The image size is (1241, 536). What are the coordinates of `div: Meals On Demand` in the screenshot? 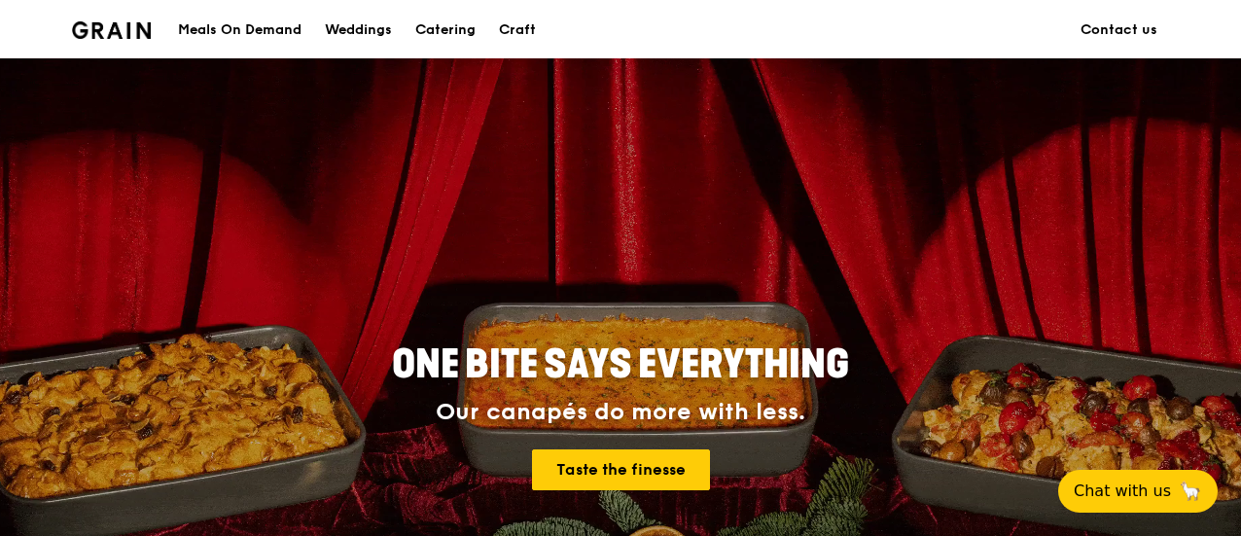 It's located at (239, 30).